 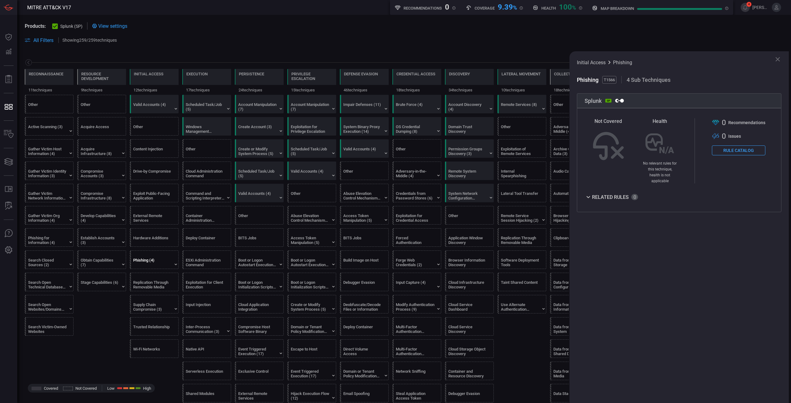 What do you see at coordinates (312, 76) in the screenshot?
I see `div: Privilege Escalation` at bounding box center [312, 76].